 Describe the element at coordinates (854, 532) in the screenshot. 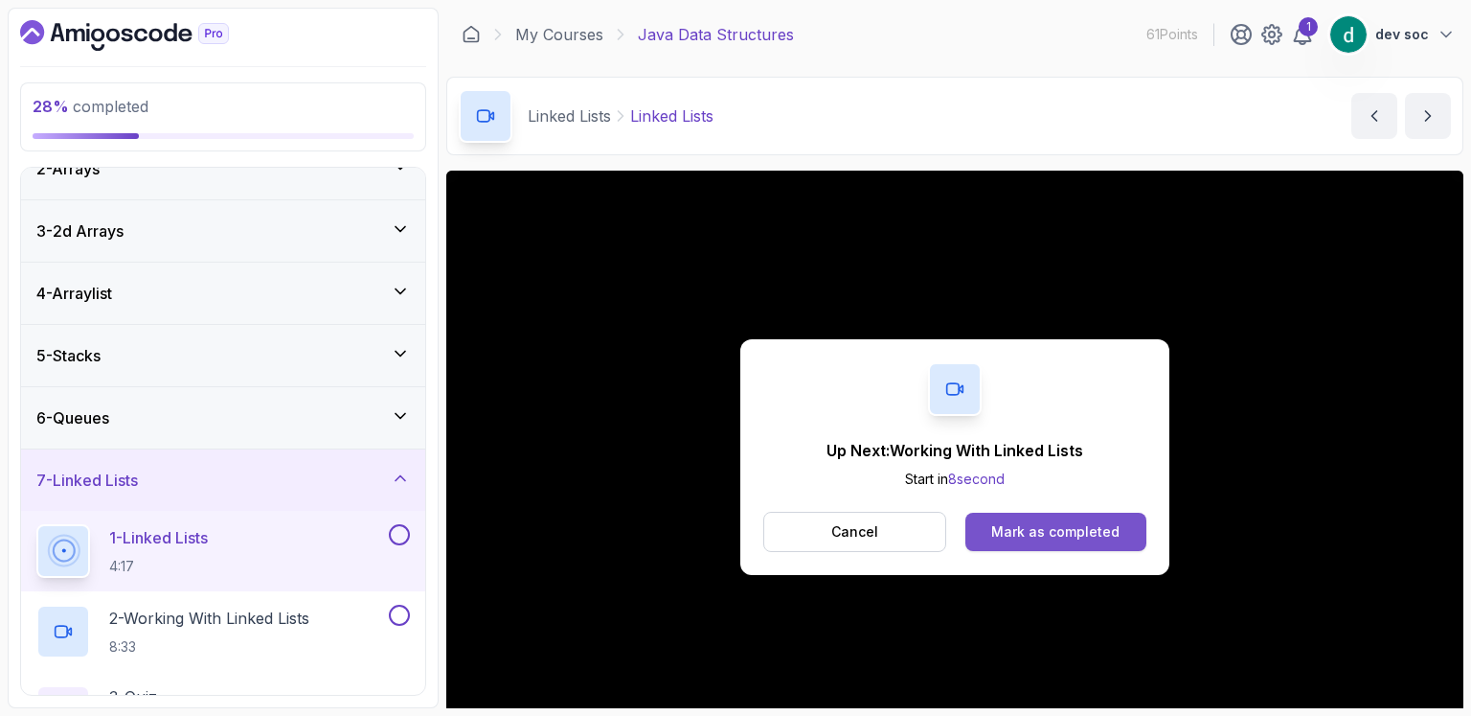

I see `p: Cancel` at that location.